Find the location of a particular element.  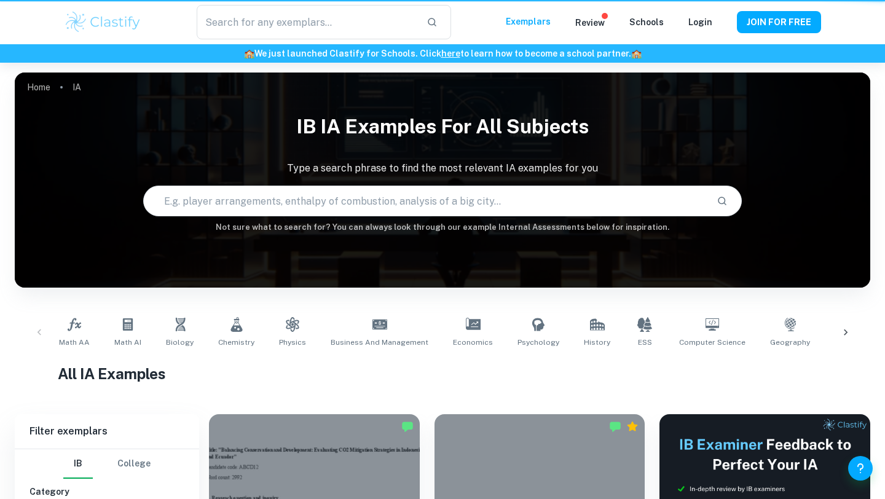

h1: All IA Examples is located at coordinates (442, 374).